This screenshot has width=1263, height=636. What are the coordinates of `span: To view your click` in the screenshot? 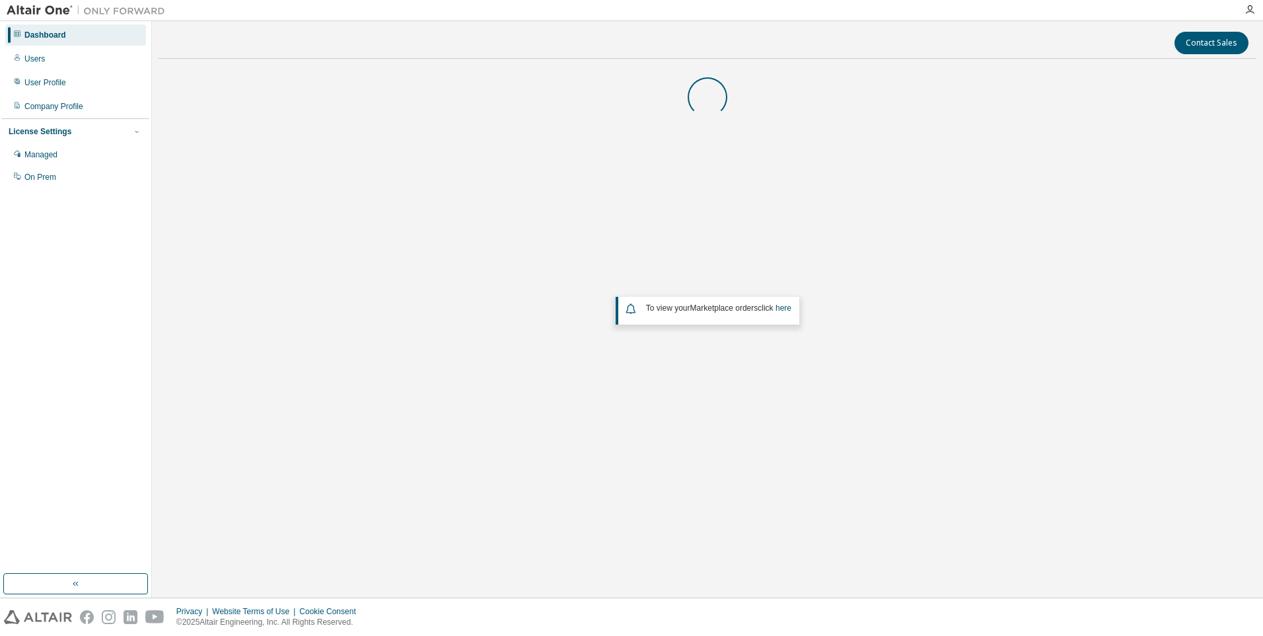 It's located at (719, 308).